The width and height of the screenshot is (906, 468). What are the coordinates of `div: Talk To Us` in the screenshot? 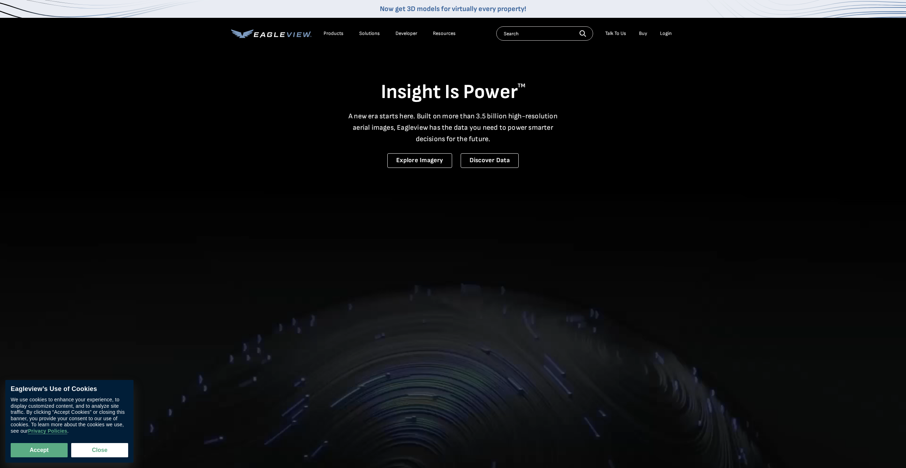 It's located at (616, 33).